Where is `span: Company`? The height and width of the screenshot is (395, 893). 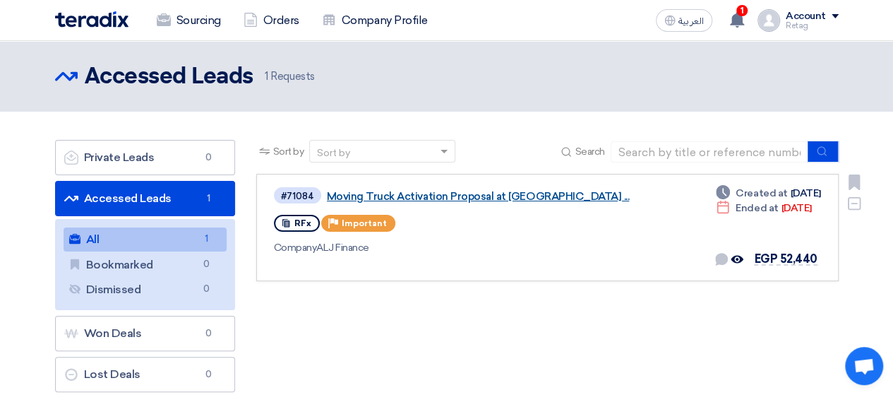 span: Company is located at coordinates (295, 247).